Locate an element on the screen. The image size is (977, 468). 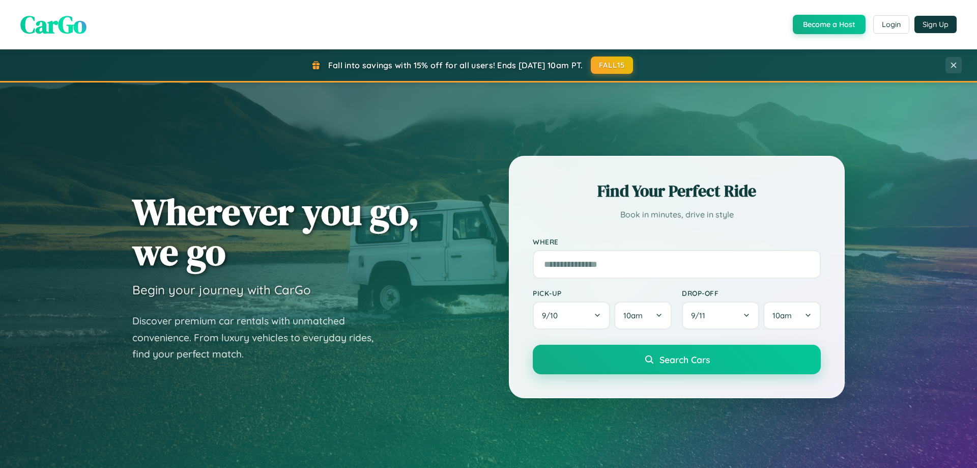
h1: Wherever you go, we go is located at coordinates (276, 232).